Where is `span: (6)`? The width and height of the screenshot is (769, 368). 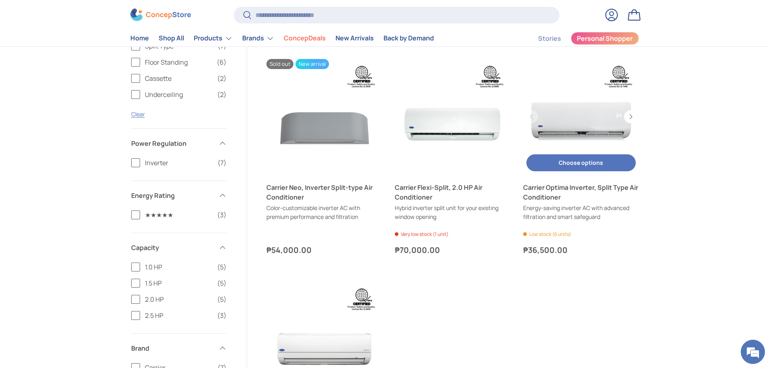 span: (6) is located at coordinates (222, 62).